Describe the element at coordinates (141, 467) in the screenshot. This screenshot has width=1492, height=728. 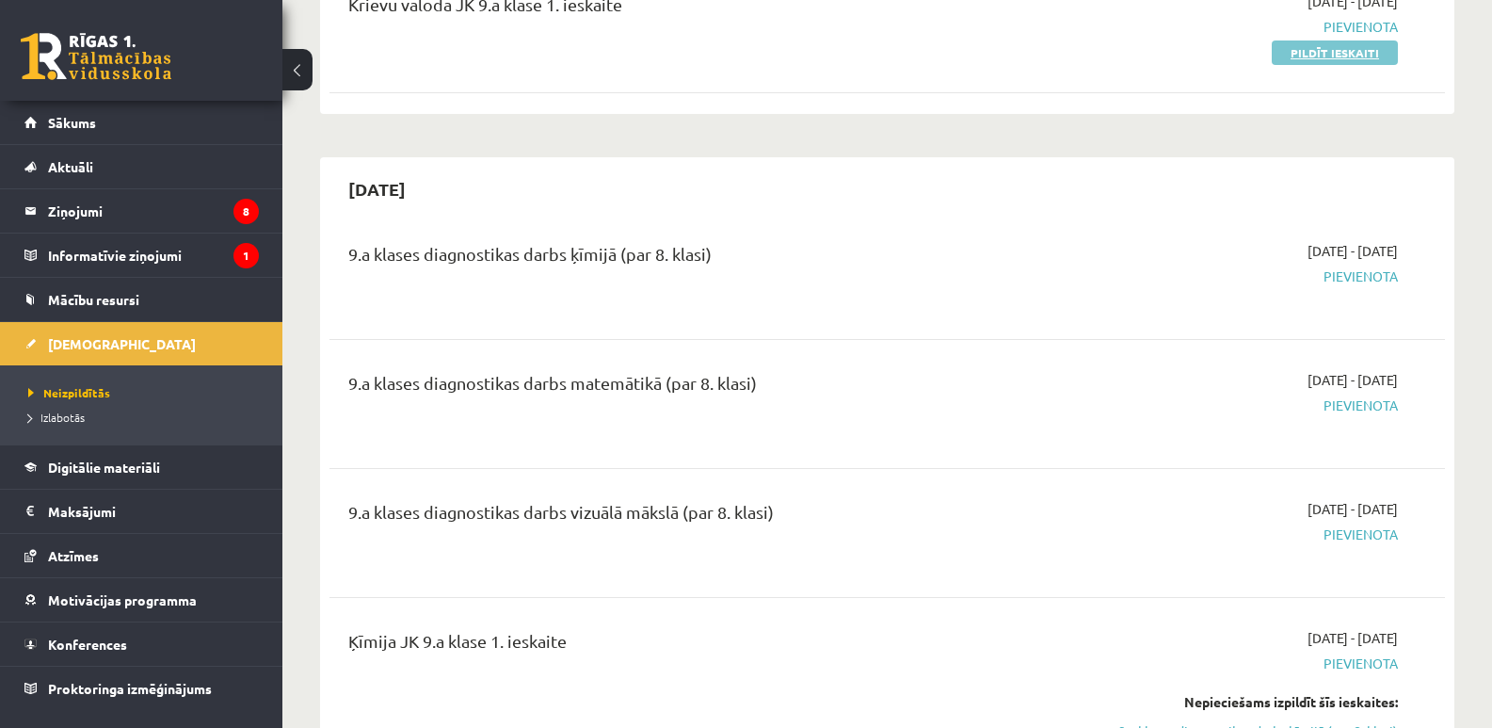
I see `a: Digitālie materiāli` at that location.